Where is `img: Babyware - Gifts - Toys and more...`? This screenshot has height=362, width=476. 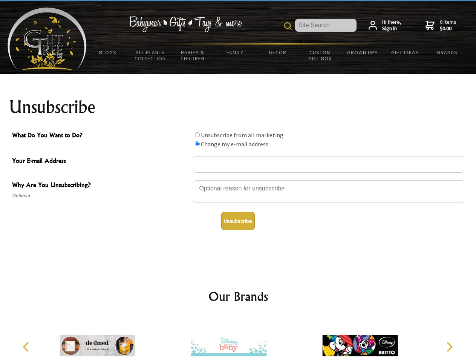
img: Babyware - Gifts - Toys and more... is located at coordinates (47, 39).